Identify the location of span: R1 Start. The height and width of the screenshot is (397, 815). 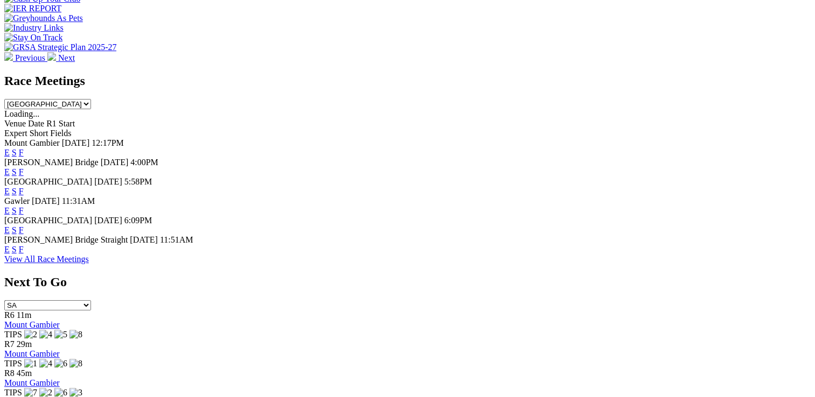
(60, 123).